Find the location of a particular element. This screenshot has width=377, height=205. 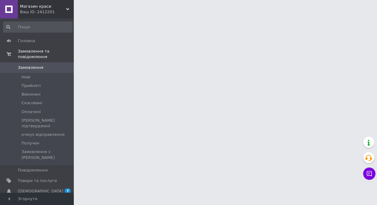

div: Ваш ID: 2412201 is located at coordinates (47, 12).